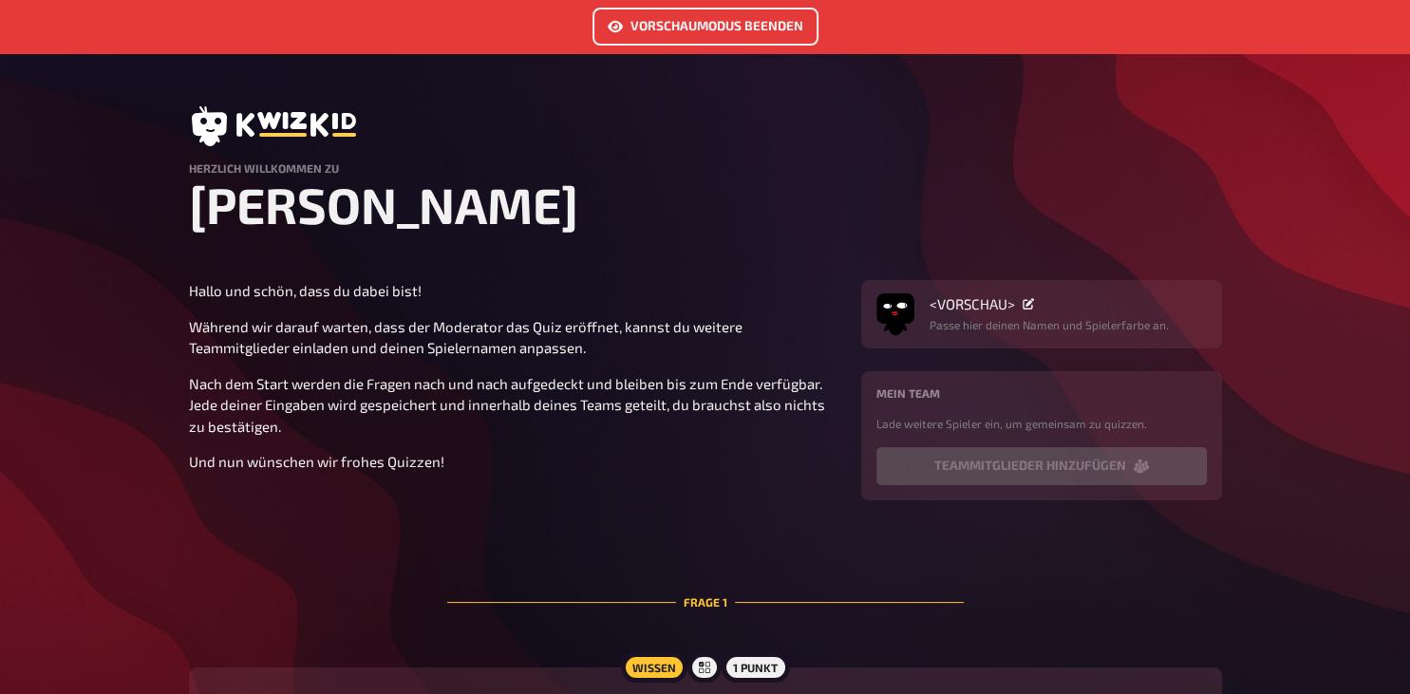 Image resolution: width=1410 pixels, height=694 pixels. Describe the element at coordinates (514, 291) in the screenshot. I see `p: Hallo und schön, dass du dabei bist!` at that location.